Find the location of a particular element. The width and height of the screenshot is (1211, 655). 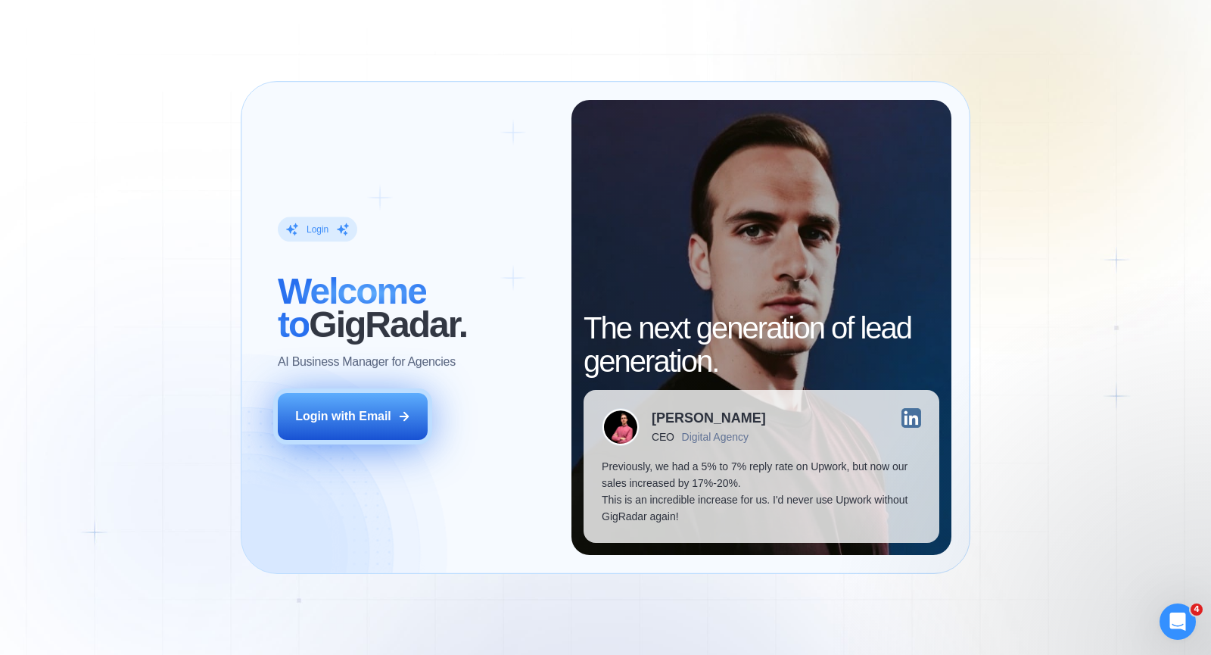

div: CEO is located at coordinates (662, 437).